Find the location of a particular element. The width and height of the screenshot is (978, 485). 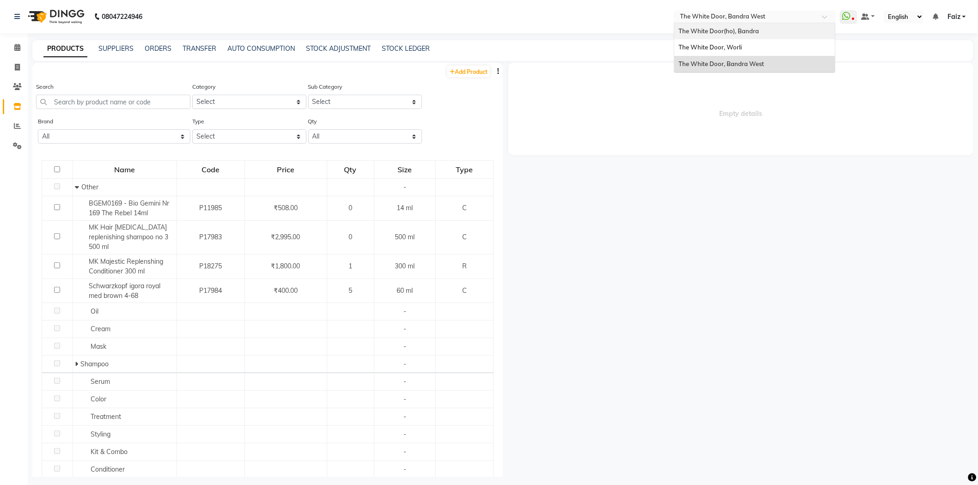

span: Styling is located at coordinates (101, 434).